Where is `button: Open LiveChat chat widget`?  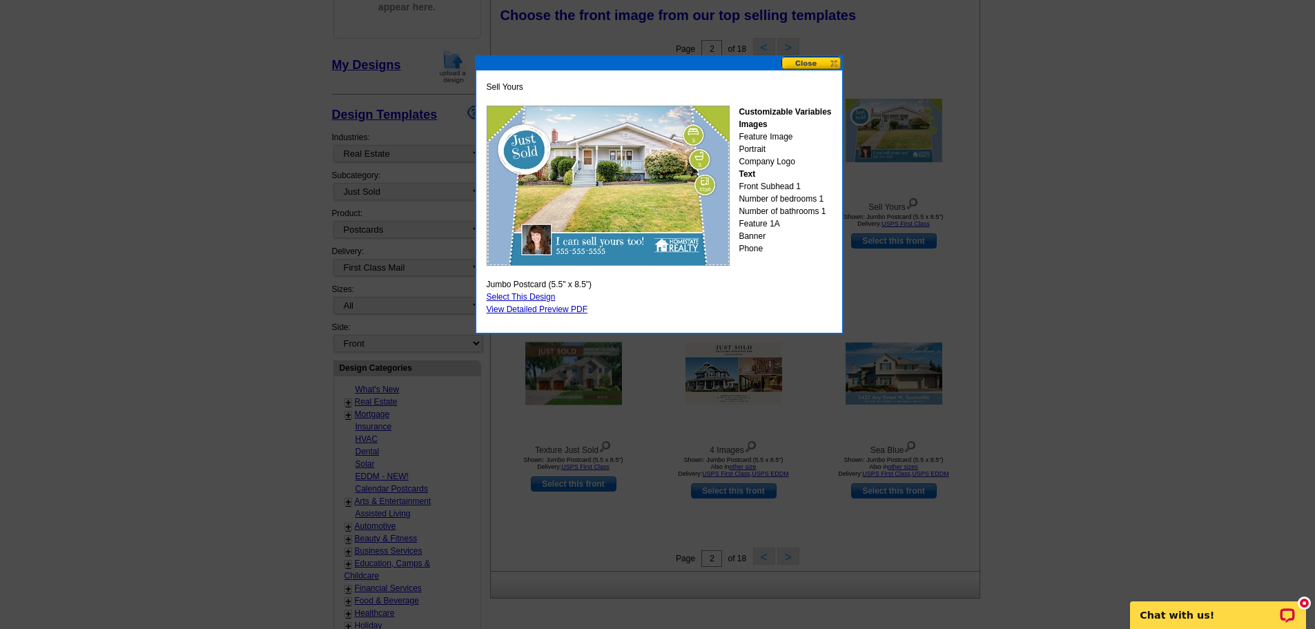 button: Open LiveChat chat widget is located at coordinates (167, 30).